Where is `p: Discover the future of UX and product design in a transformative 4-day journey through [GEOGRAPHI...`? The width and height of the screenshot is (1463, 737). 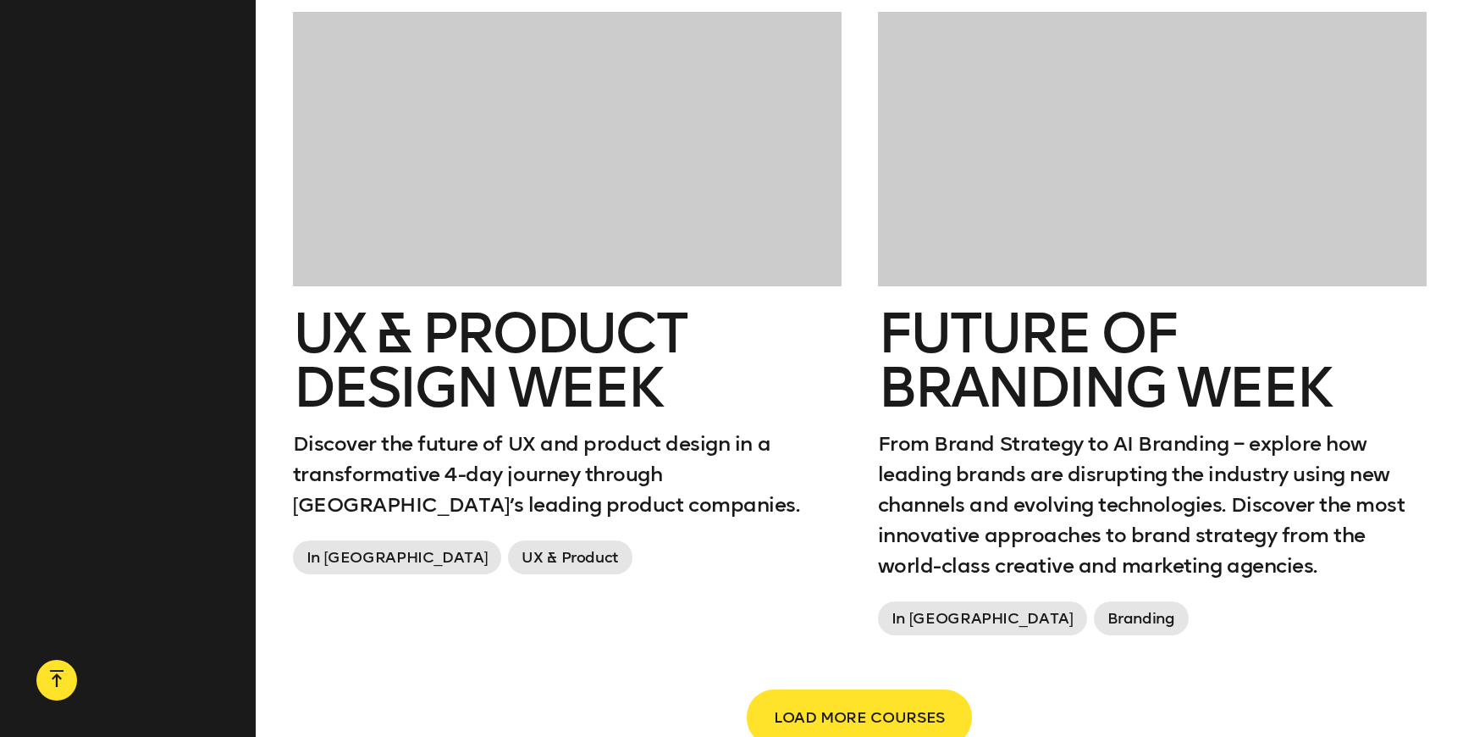 p: Discover the future of UX and product design in a transformative 4-day journey through [GEOGRAPHI... is located at coordinates (567, 474).